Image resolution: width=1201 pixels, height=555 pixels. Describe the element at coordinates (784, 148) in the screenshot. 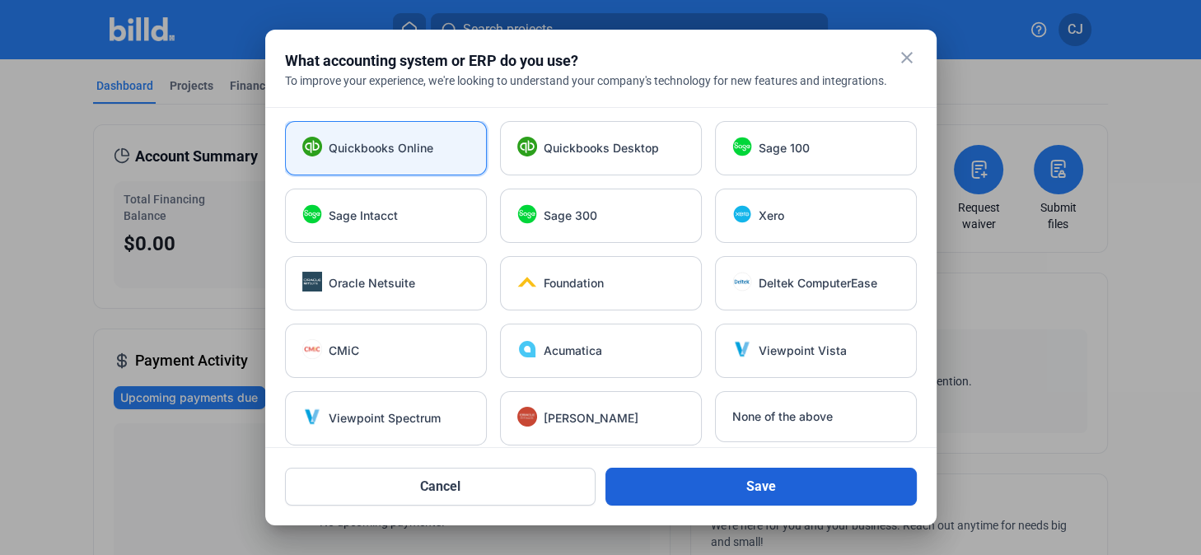

I see `span: Sage 100` at that location.